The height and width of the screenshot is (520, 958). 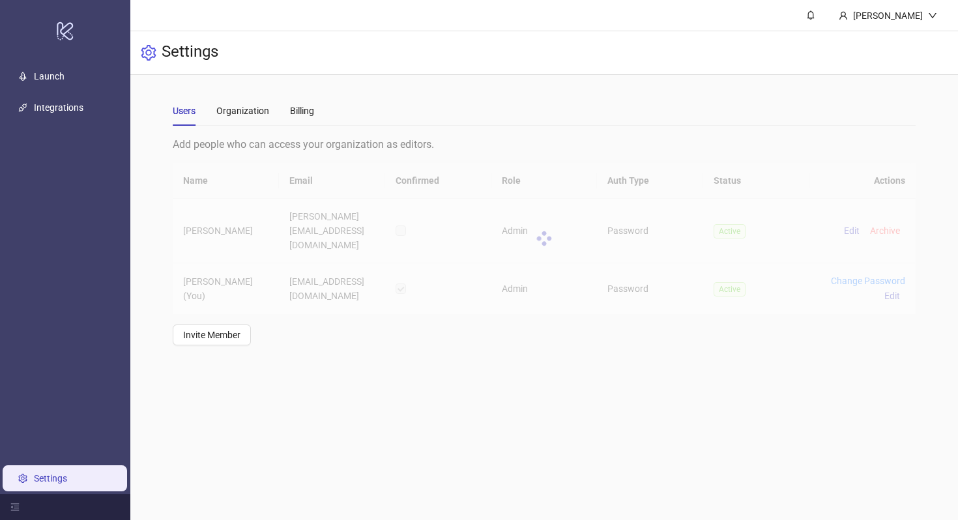 I want to click on span: bell, so click(x=811, y=15).